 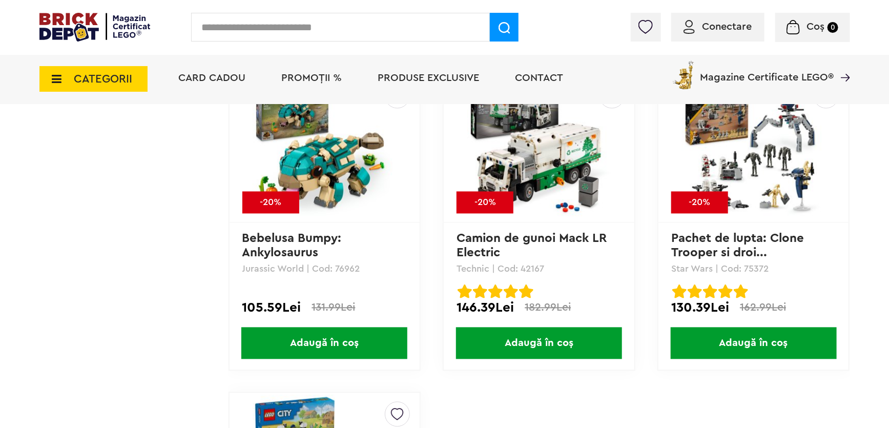 What do you see at coordinates (212, 78) in the screenshot?
I see `a: Card Cadou` at bounding box center [212, 78].